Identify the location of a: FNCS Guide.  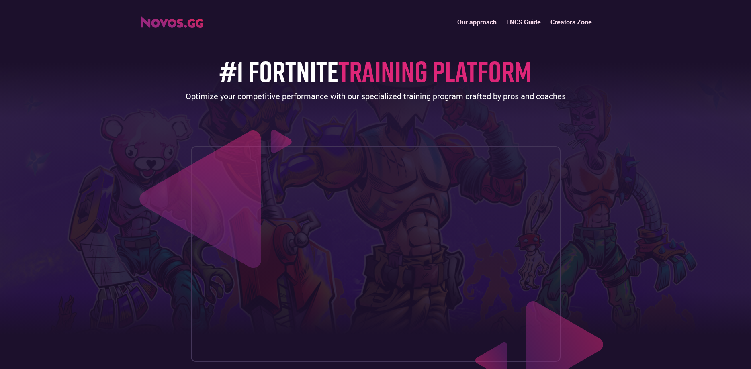
(523, 22).